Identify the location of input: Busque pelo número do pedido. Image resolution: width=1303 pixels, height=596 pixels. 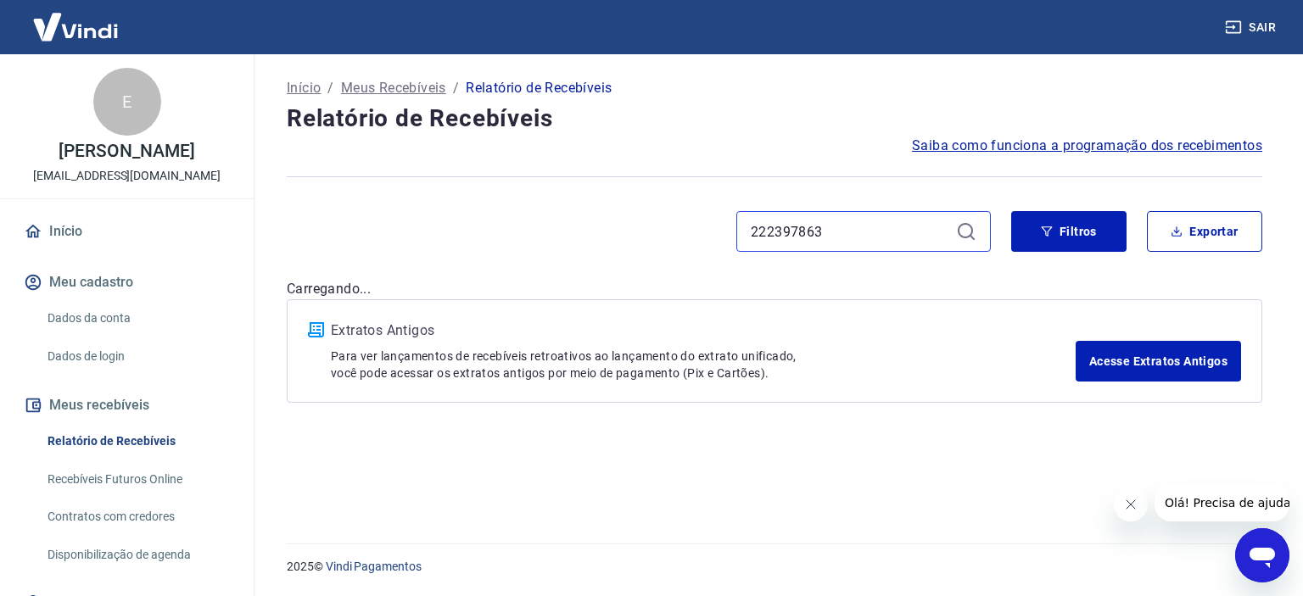
(850, 232).